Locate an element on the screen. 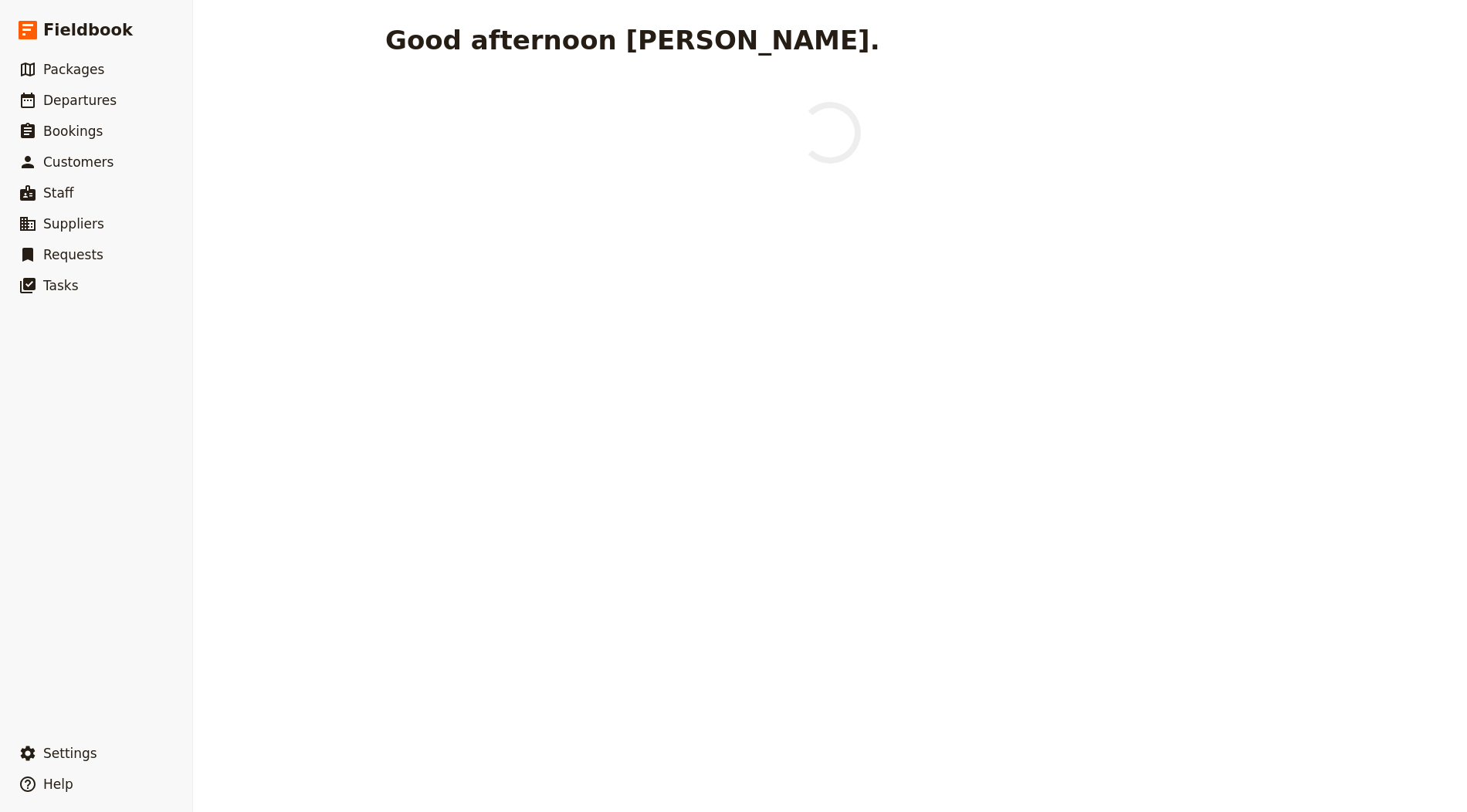 The image size is (1467, 812). span: Bookings is located at coordinates (72, 131).